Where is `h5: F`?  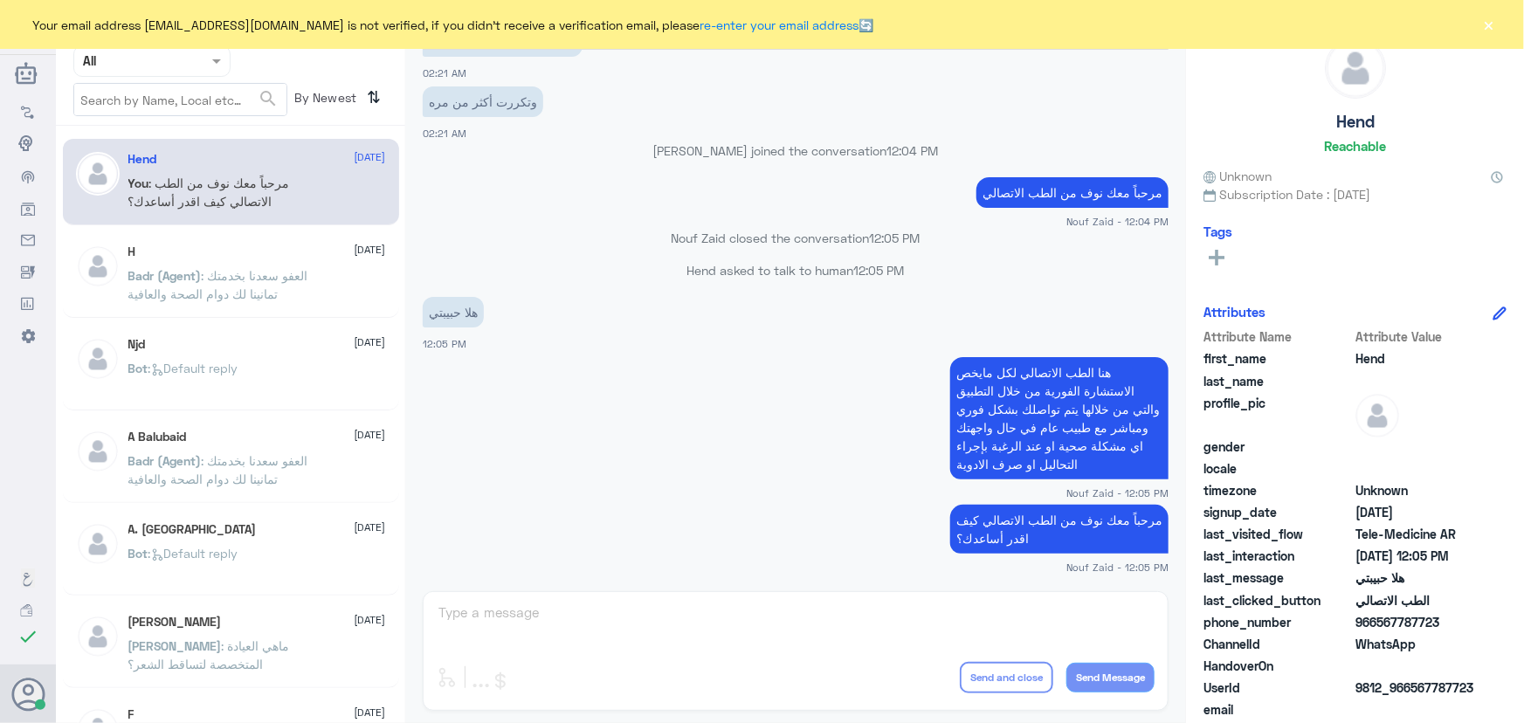 h5: F is located at coordinates (131, 714).